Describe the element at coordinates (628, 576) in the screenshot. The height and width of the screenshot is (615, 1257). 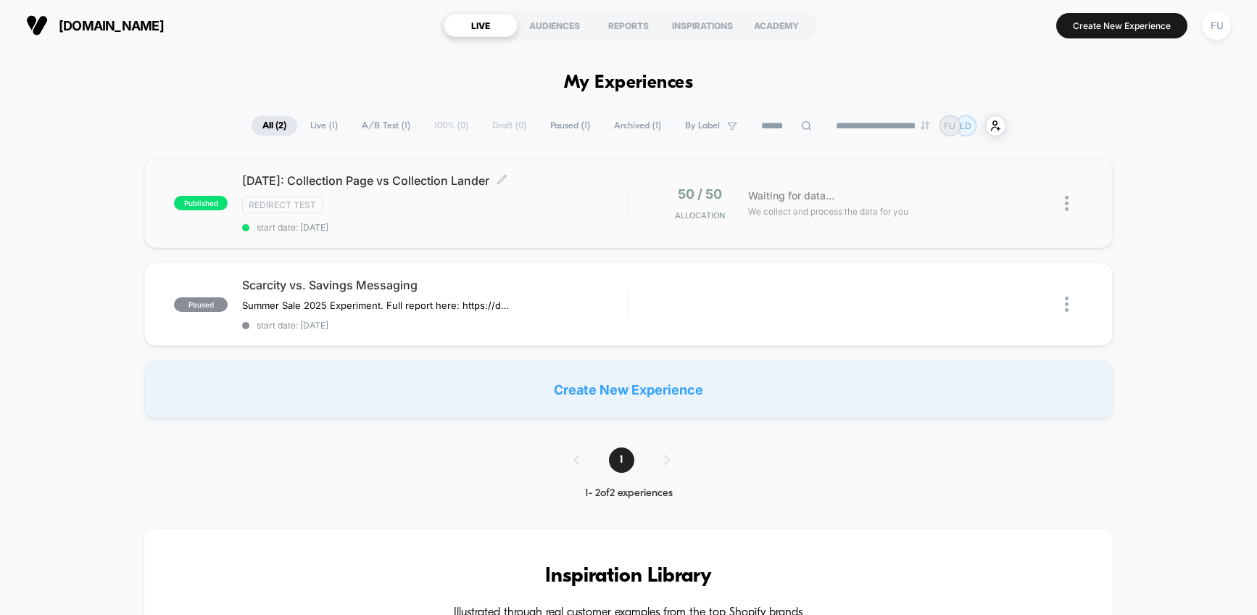
I see `h3: Inspiration Library` at that location.